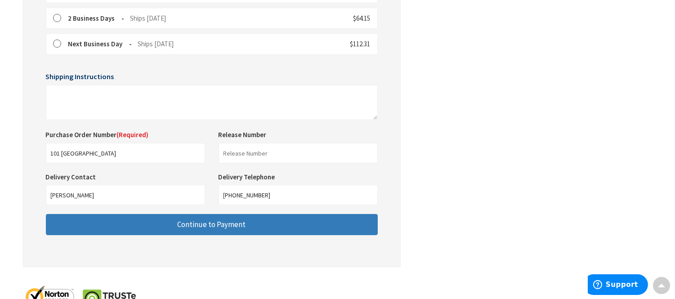 The image size is (675, 299). Describe the element at coordinates (72, 177) in the screenshot. I see `label: Delivery Contact` at that location.